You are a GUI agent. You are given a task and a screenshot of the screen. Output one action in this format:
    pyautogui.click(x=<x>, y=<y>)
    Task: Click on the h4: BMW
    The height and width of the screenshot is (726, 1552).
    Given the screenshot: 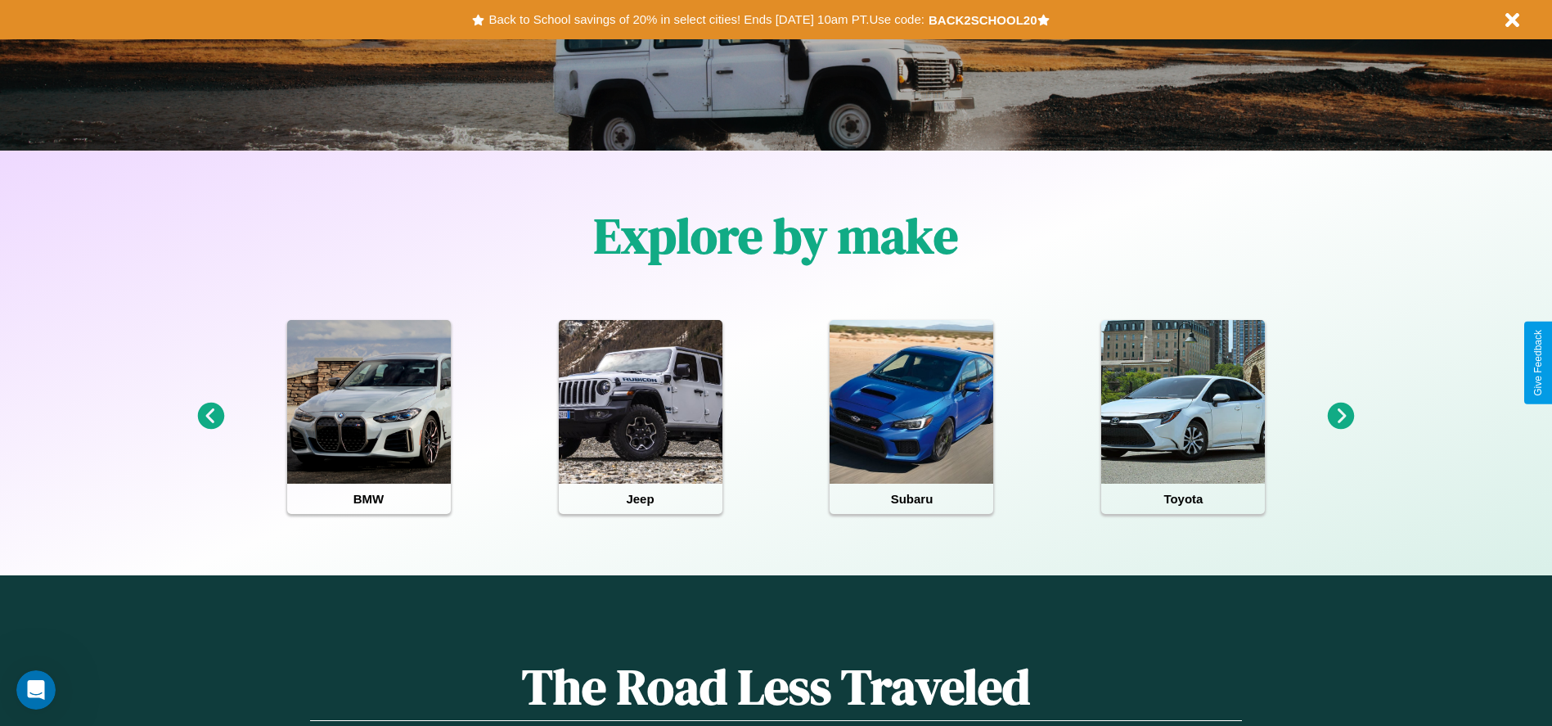 What is the action you would take?
    pyautogui.click(x=369, y=498)
    